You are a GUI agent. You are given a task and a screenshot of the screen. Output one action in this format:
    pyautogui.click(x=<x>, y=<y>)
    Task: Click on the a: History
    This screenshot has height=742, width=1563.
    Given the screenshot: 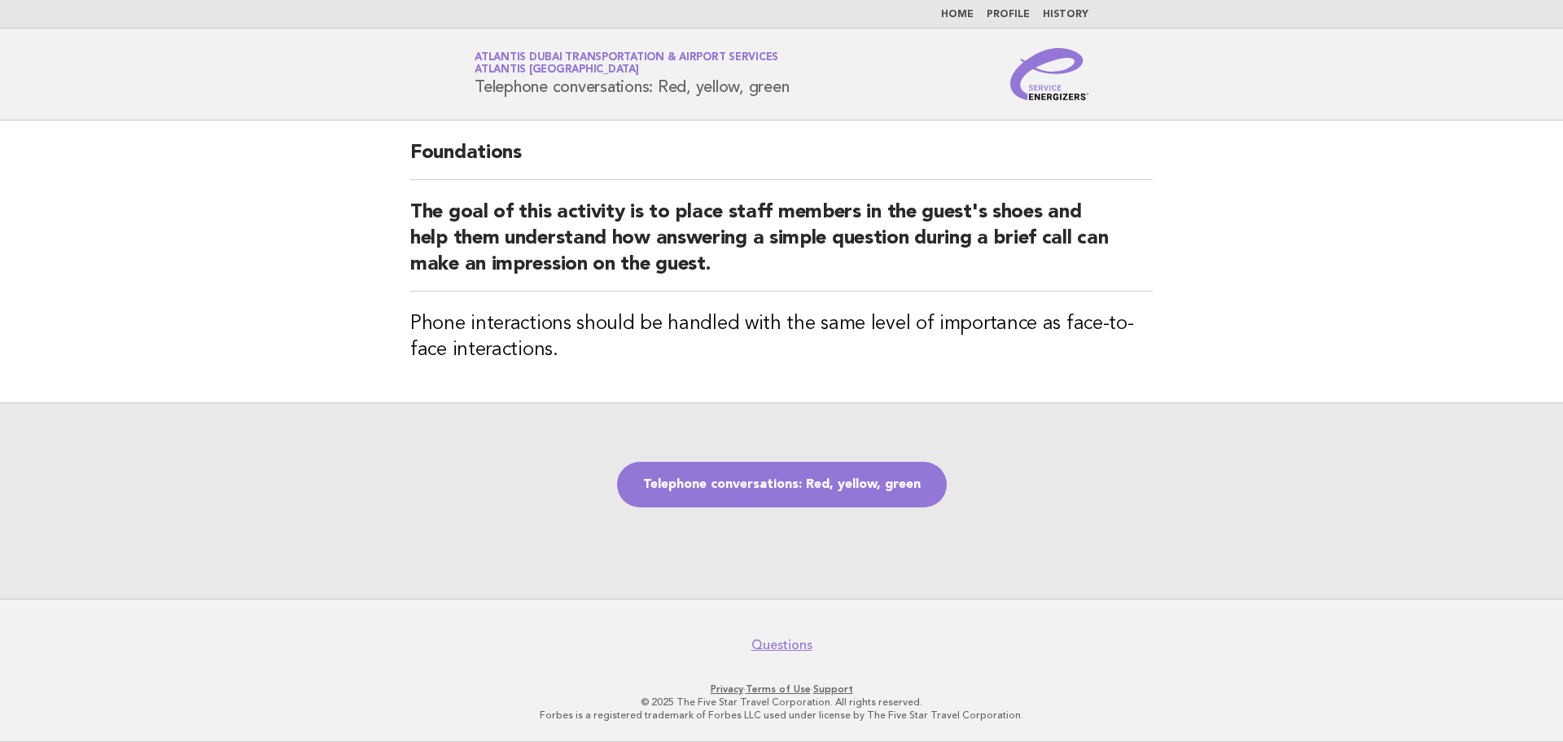 What is the action you would take?
    pyautogui.click(x=1066, y=15)
    